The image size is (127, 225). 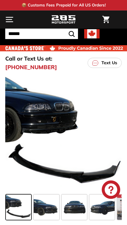 What do you see at coordinates (63, 20) in the screenshot?
I see `img: Logo_285_Motorsport_areodynamics_components` at bounding box center [63, 20].